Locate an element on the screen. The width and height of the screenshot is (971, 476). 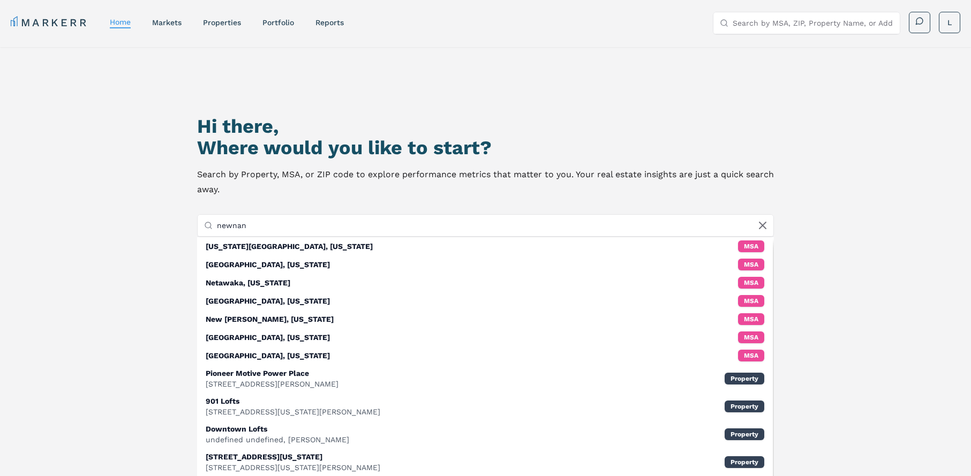
button: L is located at coordinates (950, 22).